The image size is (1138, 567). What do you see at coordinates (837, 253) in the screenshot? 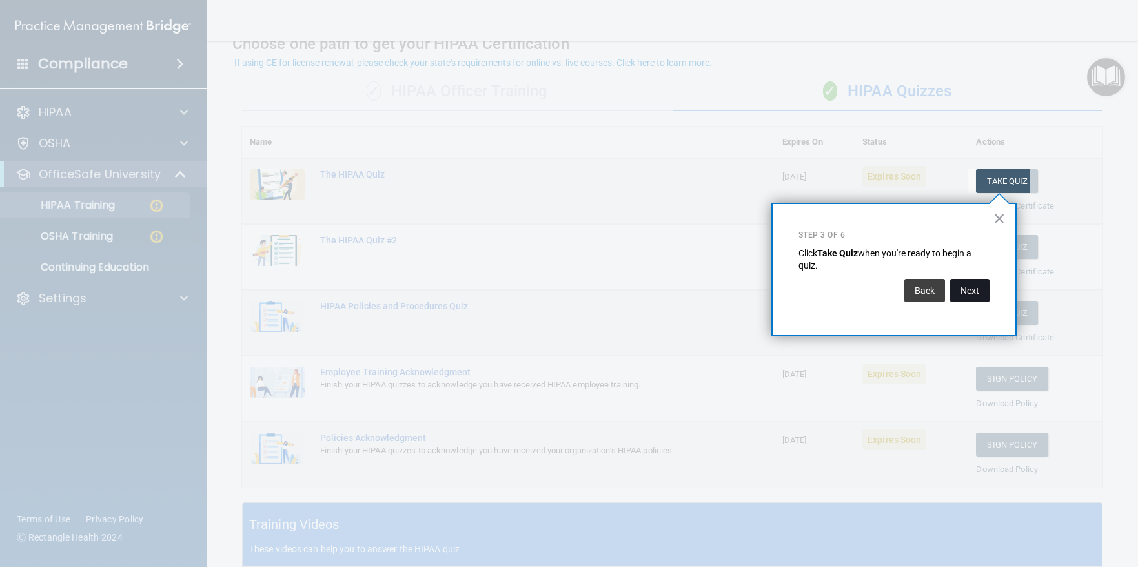
I see `strong: Take Quiz` at bounding box center [837, 253].